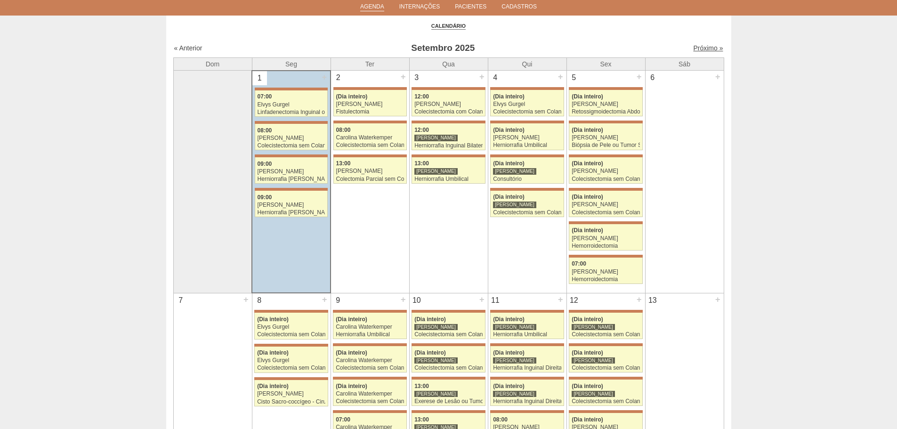 The image size is (897, 429). Describe the element at coordinates (291, 327) in the screenshot. I see `div: Elvys Gurgel` at that location.